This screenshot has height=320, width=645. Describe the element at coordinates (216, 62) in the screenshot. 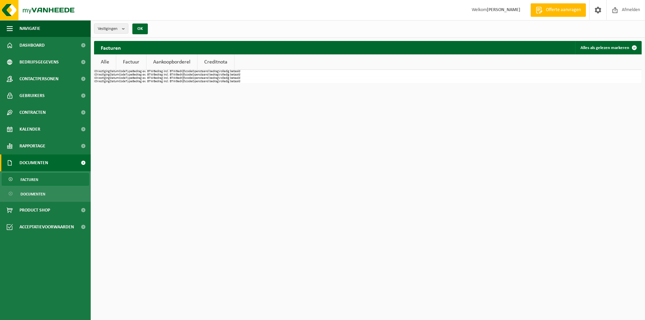

I see `a: Creditnota` at that location.